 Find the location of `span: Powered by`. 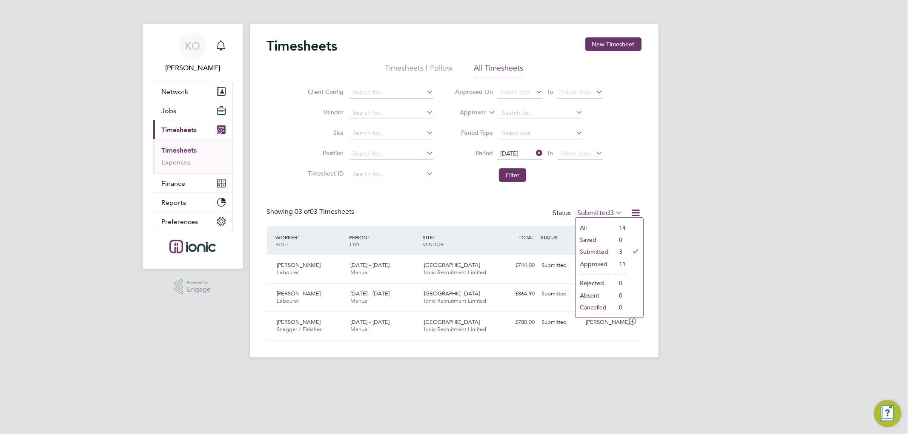

span: Powered by is located at coordinates (199, 283).